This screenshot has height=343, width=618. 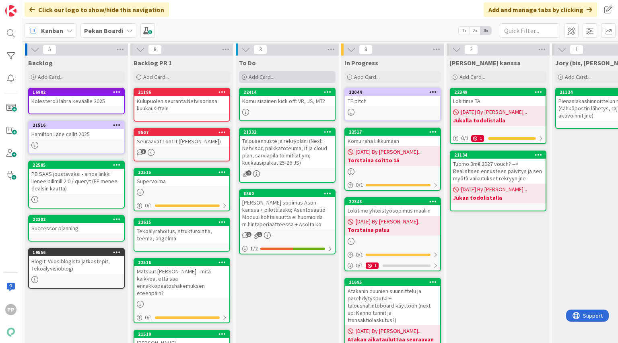 I want to click on b: Pekan Boardi, so click(x=103, y=31).